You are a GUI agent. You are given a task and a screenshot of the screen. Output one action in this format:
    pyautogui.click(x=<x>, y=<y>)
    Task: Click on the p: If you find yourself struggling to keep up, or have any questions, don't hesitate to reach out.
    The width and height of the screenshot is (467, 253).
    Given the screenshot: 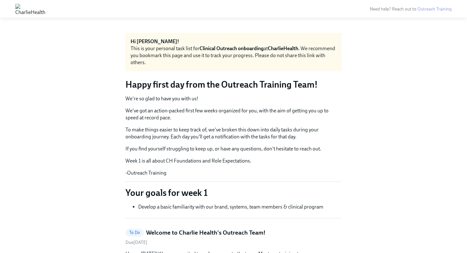 What is the action you would take?
    pyautogui.click(x=233, y=149)
    